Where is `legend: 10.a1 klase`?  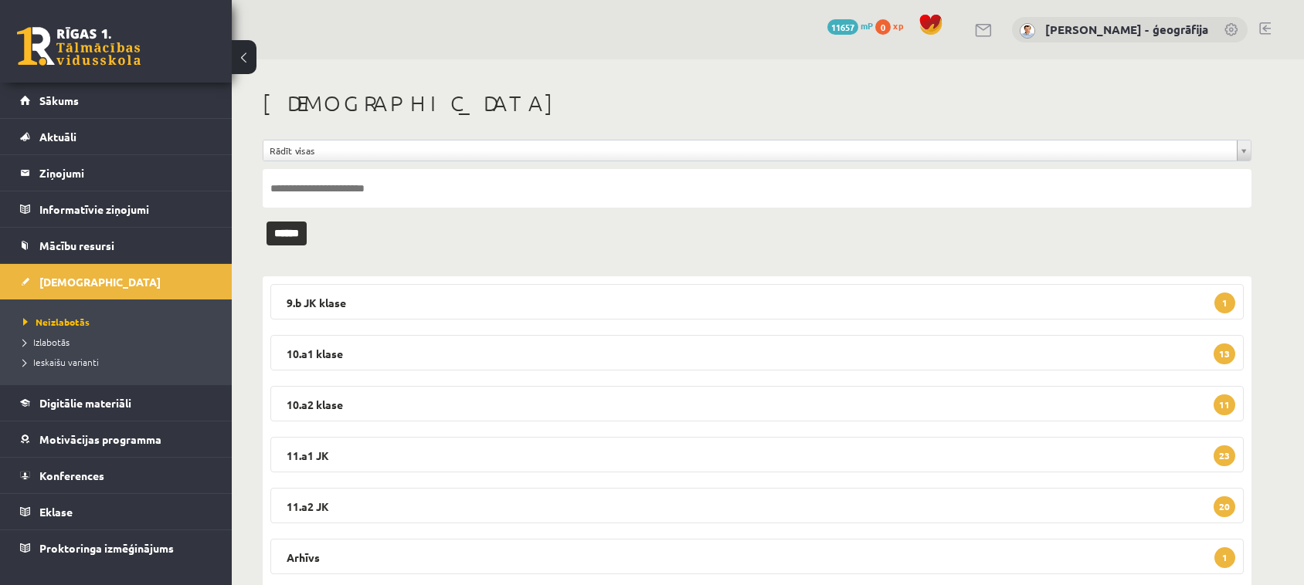 legend: 10.a1 klase is located at coordinates (757, 353).